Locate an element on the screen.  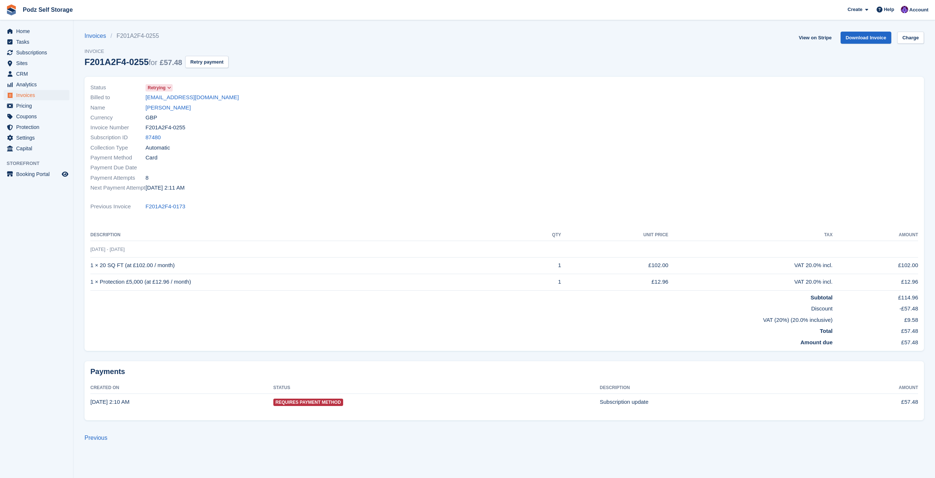
th: QTY is located at coordinates (541, 235).